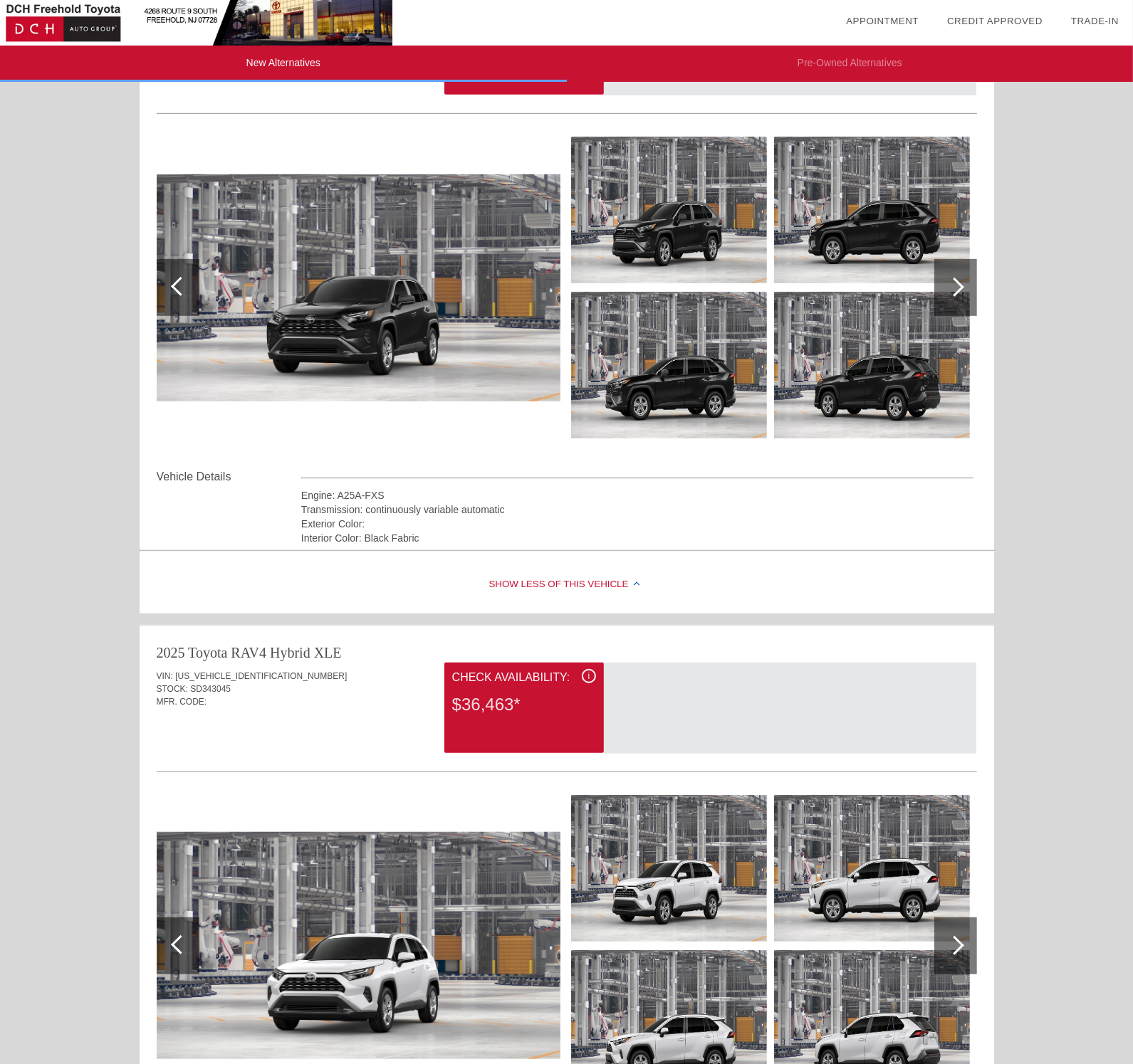 The width and height of the screenshot is (1133, 1064). Describe the element at coordinates (1095, 20) in the screenshot. I see `a: Trade-In` at that location.